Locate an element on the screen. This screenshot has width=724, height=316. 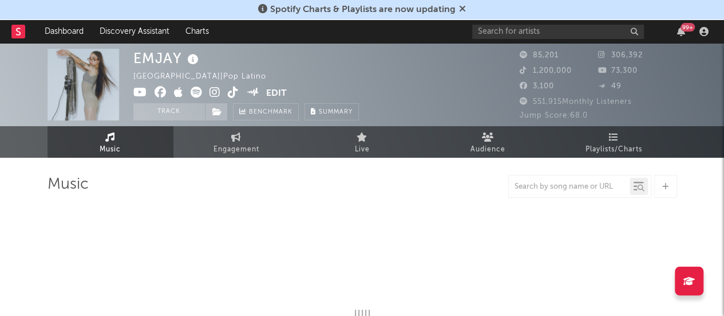
button: Track is located at coordinates (169, 112).